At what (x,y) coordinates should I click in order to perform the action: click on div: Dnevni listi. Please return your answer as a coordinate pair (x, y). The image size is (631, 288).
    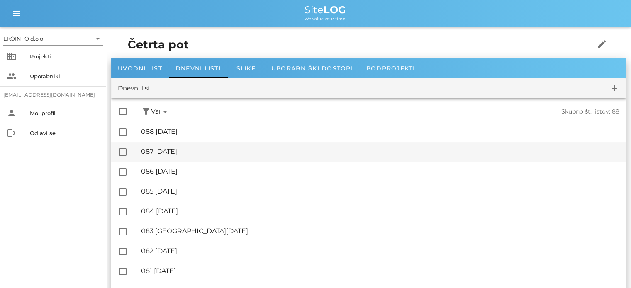
    Looking at the image, I should click on (135, 88).